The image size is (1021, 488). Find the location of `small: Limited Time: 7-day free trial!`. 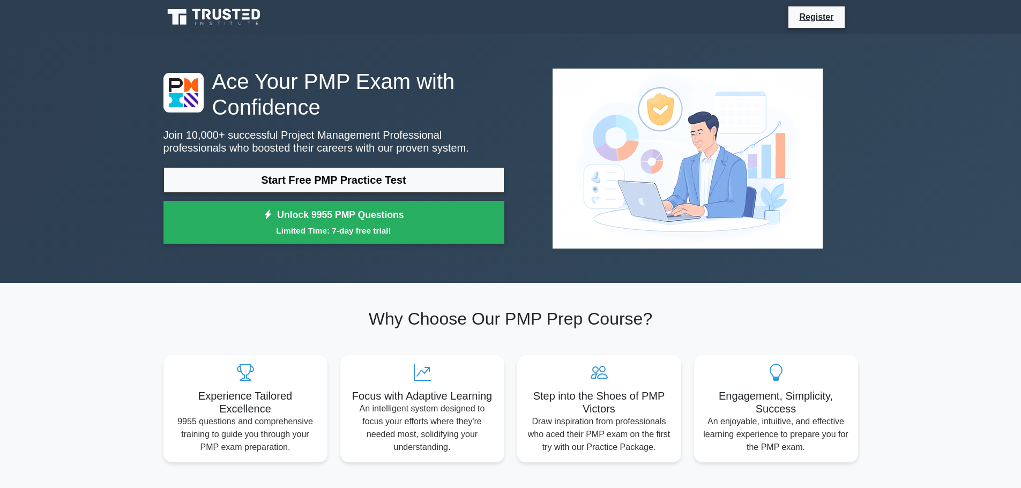

small: Limited Time: 7-day free trial! is located at coordinates (334, 230).